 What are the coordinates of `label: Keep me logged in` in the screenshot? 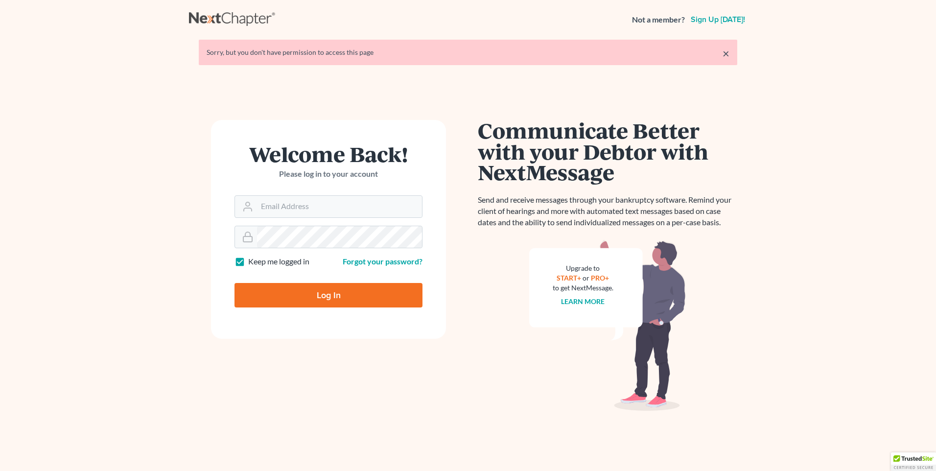 It's located at (278, 261).